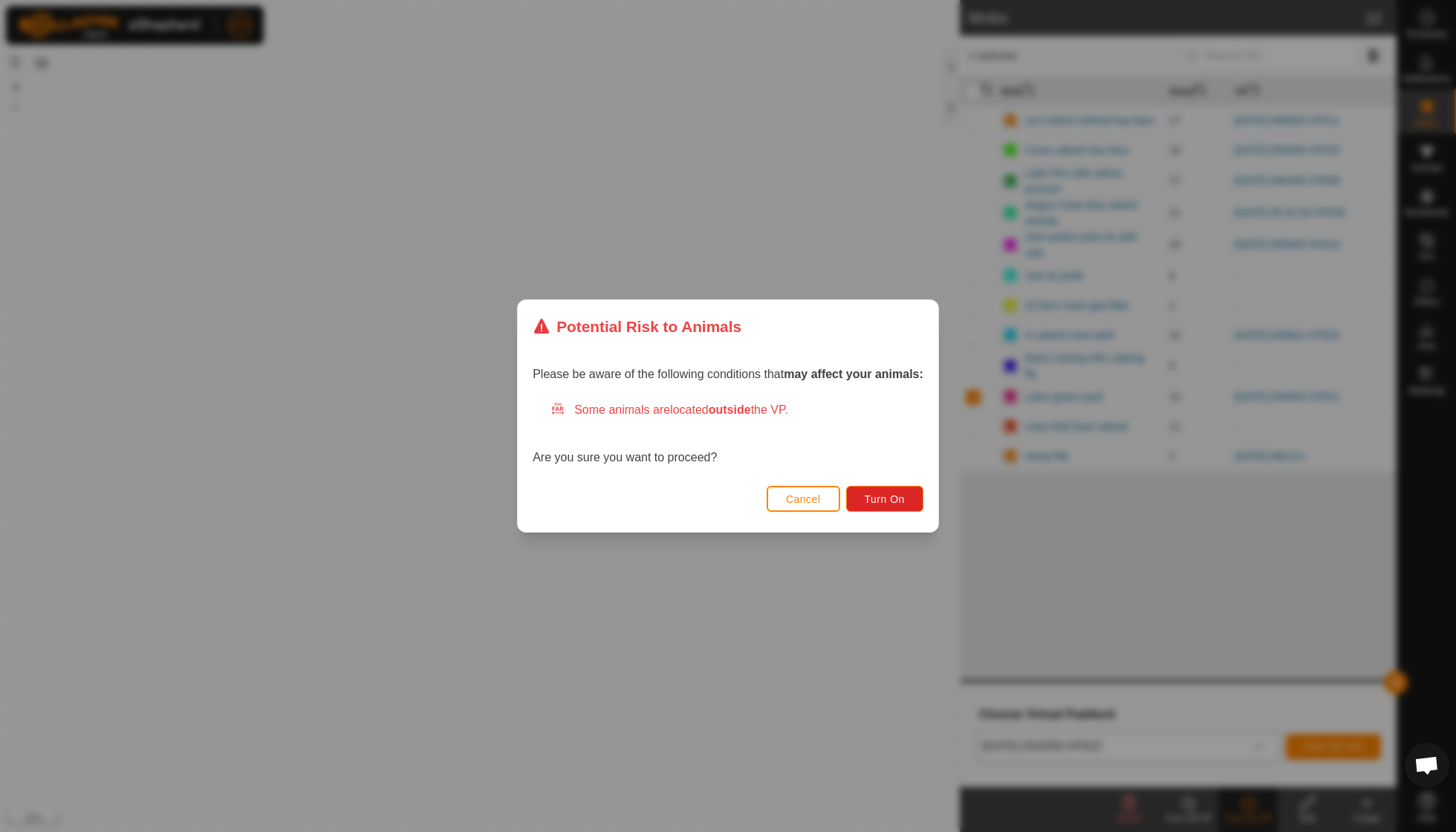 This screenshot has width=1456, height=832. Describe the element at coordinates (803, 498) in the screenshot. I see `button: Cancel` at that location.